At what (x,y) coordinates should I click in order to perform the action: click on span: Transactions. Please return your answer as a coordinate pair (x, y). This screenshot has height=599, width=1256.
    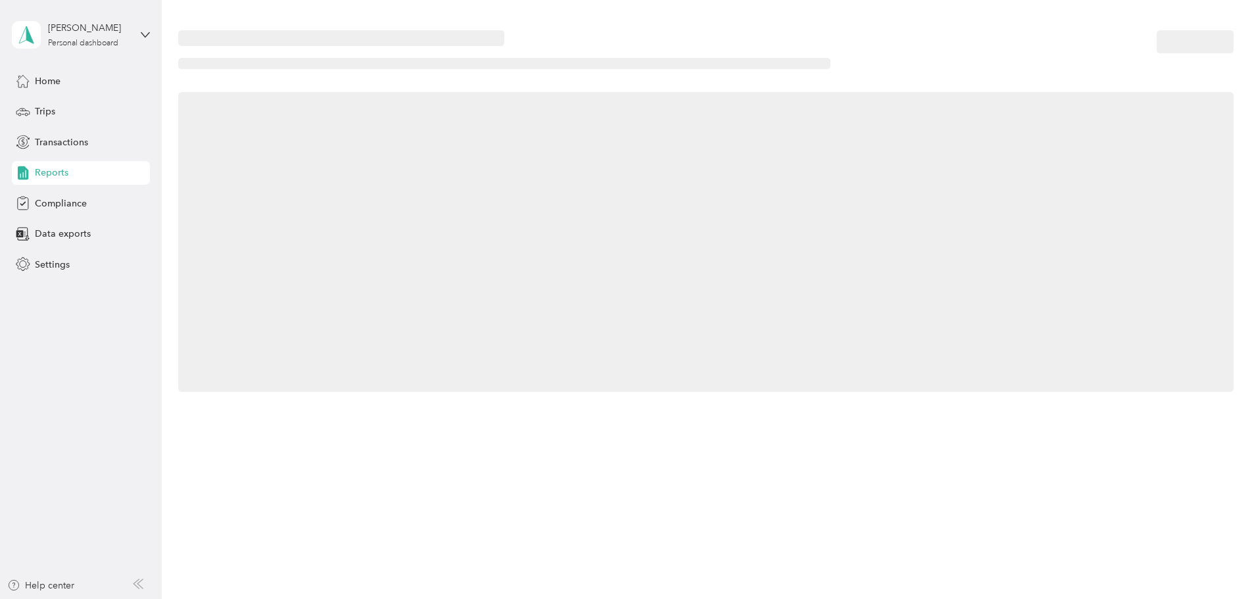
    Looking at the image, I should click on (61, 142).